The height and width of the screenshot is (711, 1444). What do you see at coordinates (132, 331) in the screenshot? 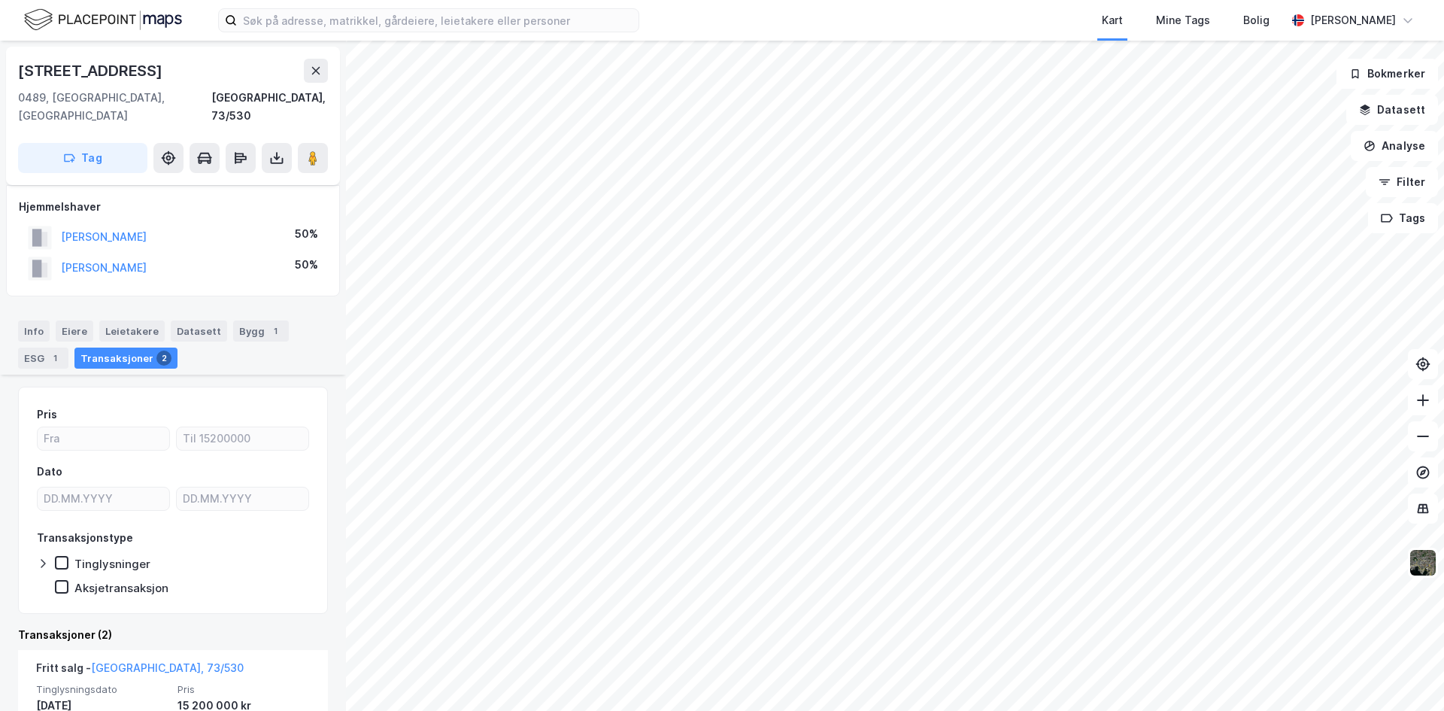
I see `div: Leietakere` at bounding box center [132, 331].